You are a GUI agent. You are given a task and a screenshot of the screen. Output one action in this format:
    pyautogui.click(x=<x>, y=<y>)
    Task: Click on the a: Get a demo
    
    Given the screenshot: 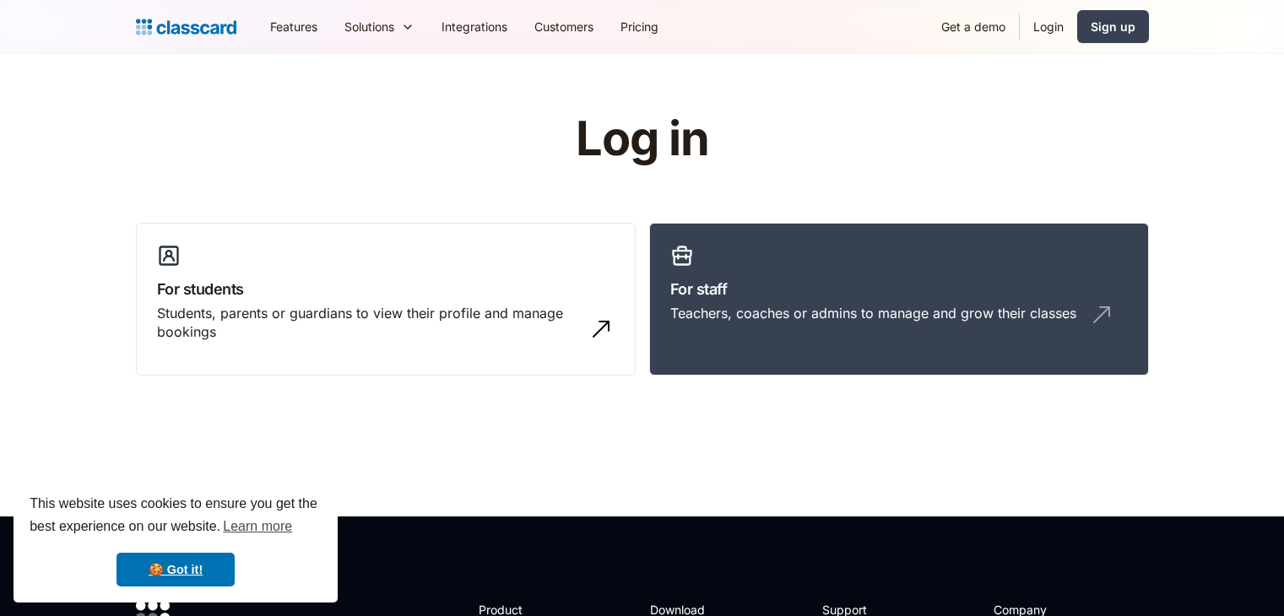 What is the action you would take?
    pyautogui.click(x=974, y=26)
    